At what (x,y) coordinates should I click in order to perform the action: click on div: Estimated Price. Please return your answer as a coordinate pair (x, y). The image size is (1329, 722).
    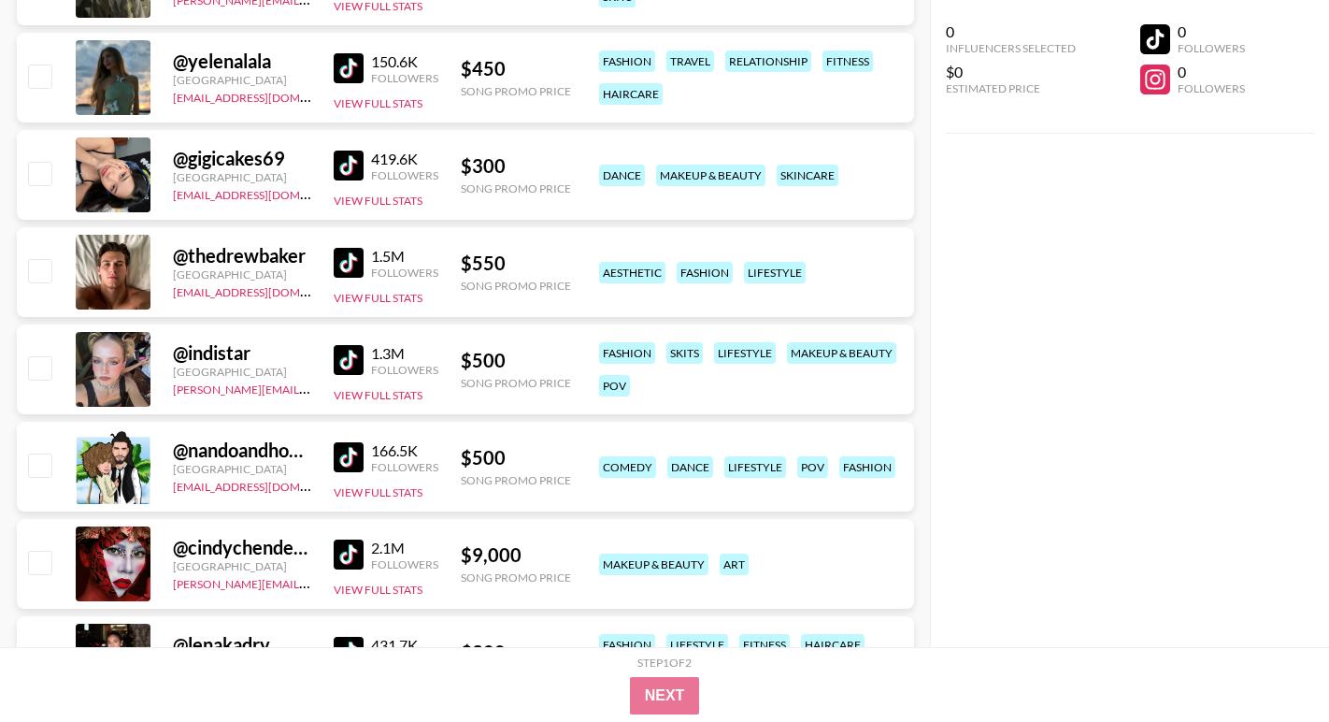
    Looking at the image, I should click on (1010, 88).